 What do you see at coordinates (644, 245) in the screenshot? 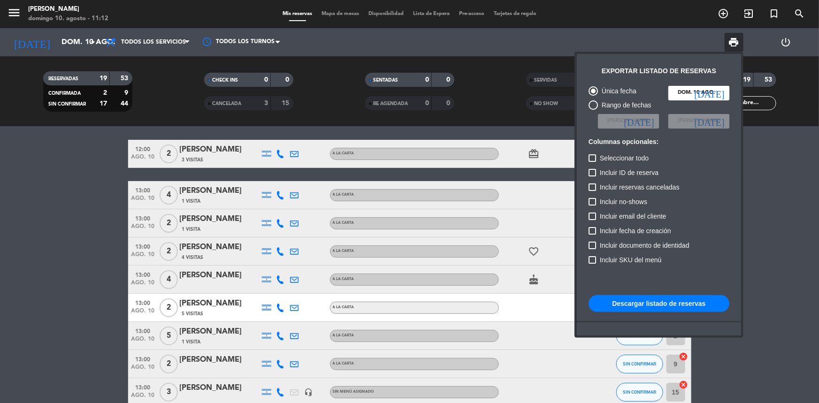
I see `span: Incluir documento de identidad` at bounding box center [644, 245].